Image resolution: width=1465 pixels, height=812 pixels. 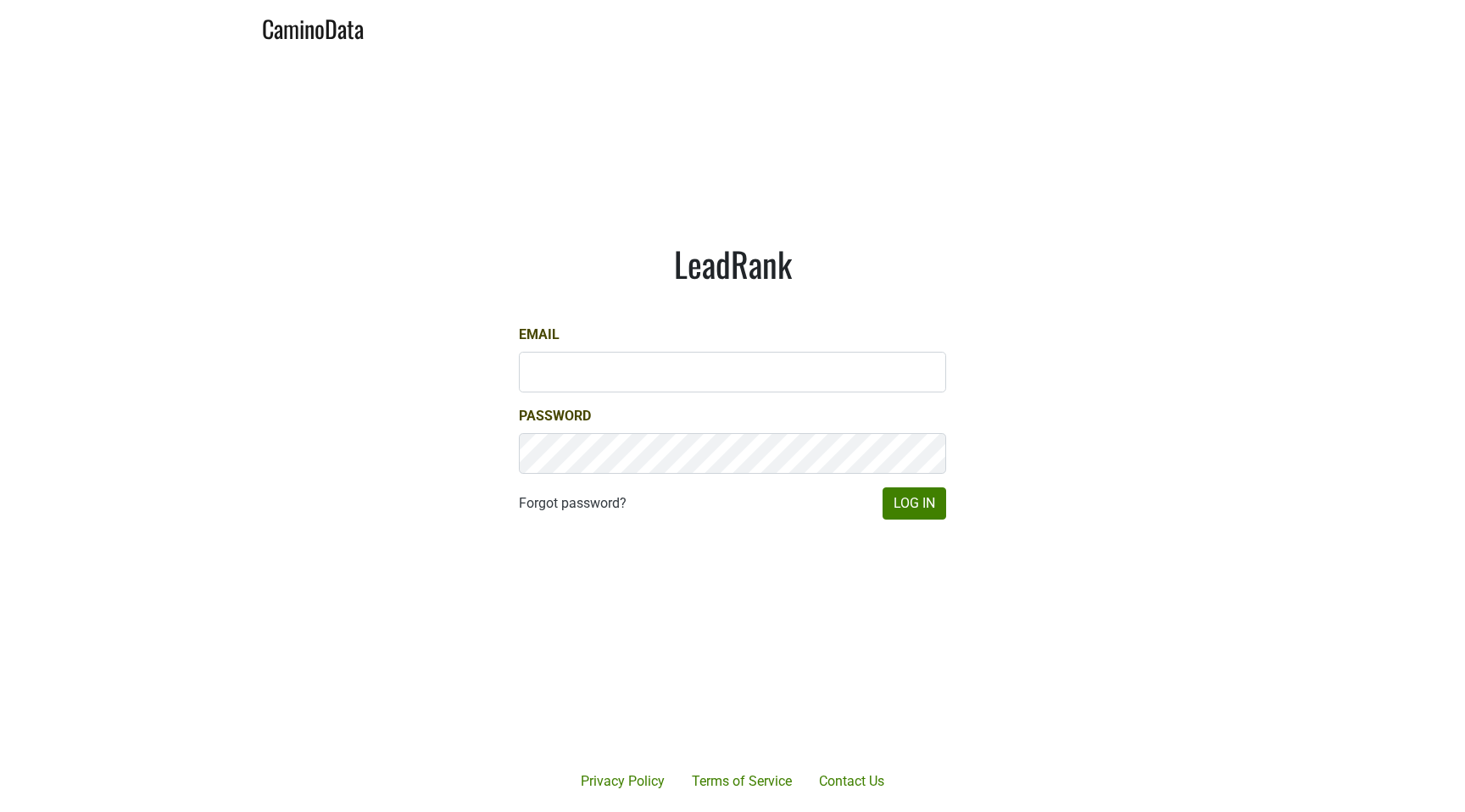 I want to click on a: CaminoData, so click(x=313, y=26).